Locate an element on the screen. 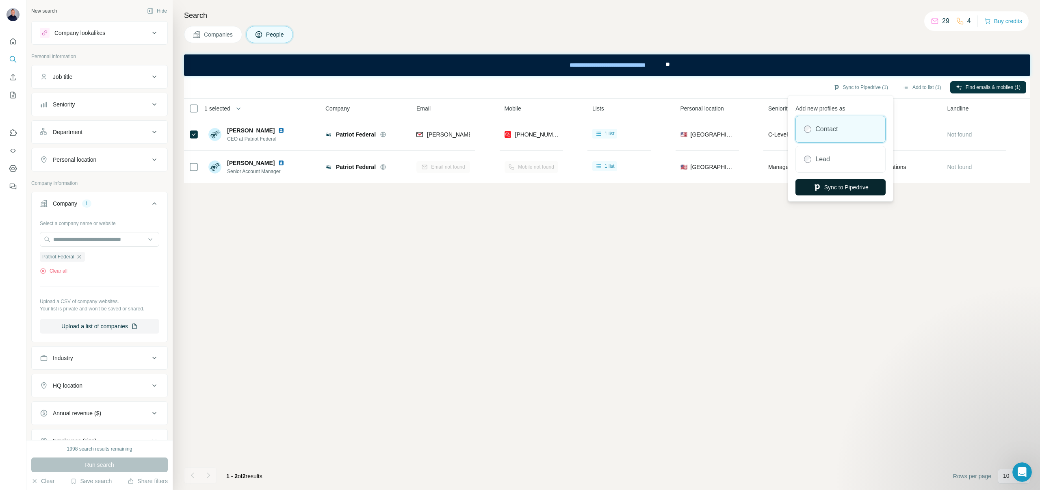  div: 1 is located at coordinates (87, 204).